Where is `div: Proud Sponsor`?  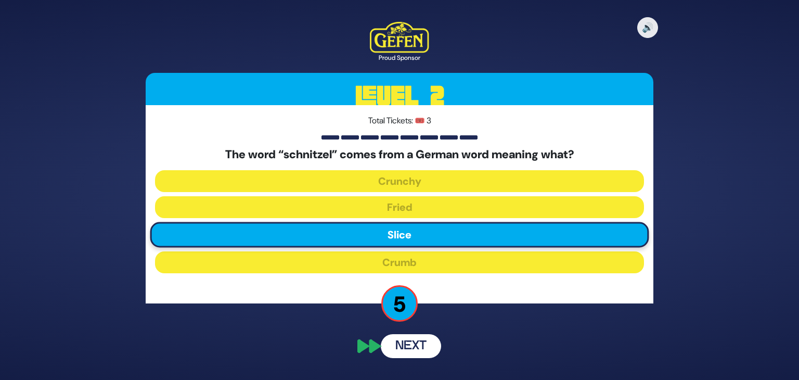 div: Proud Sponsor is located at coordinates (399, 58).